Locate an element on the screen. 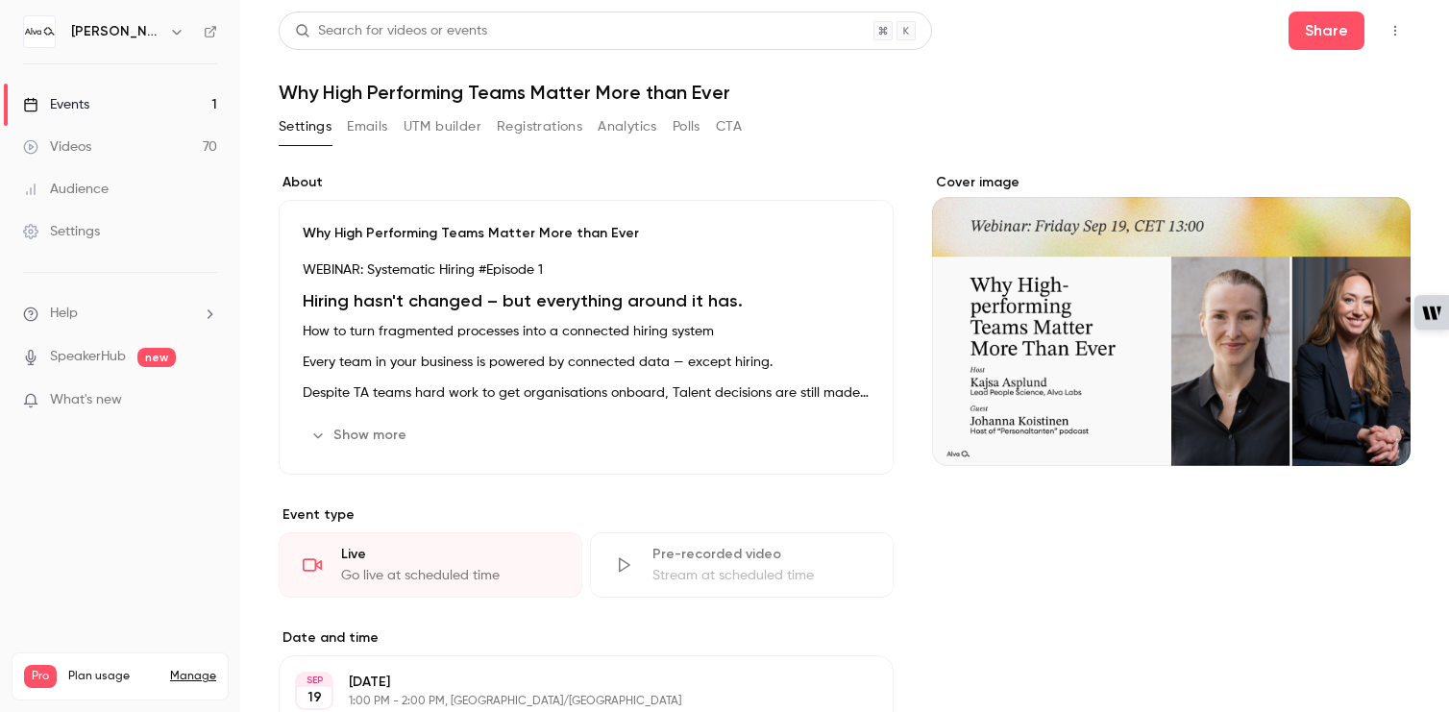  div: Stream at scheduled time is located at coordinates (761, 575).